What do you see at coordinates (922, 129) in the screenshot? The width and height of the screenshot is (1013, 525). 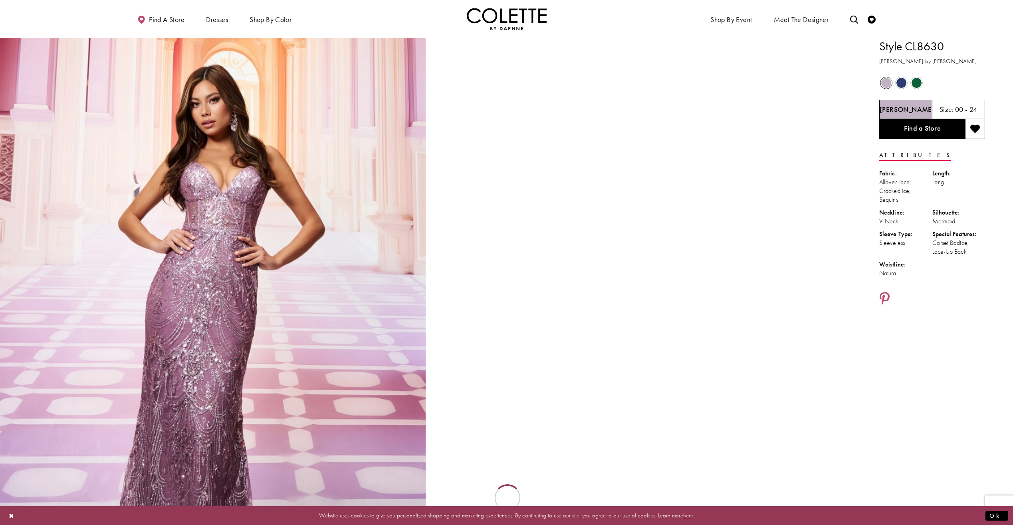 I see `a: Find a Store` at bounding box center [922, 129].